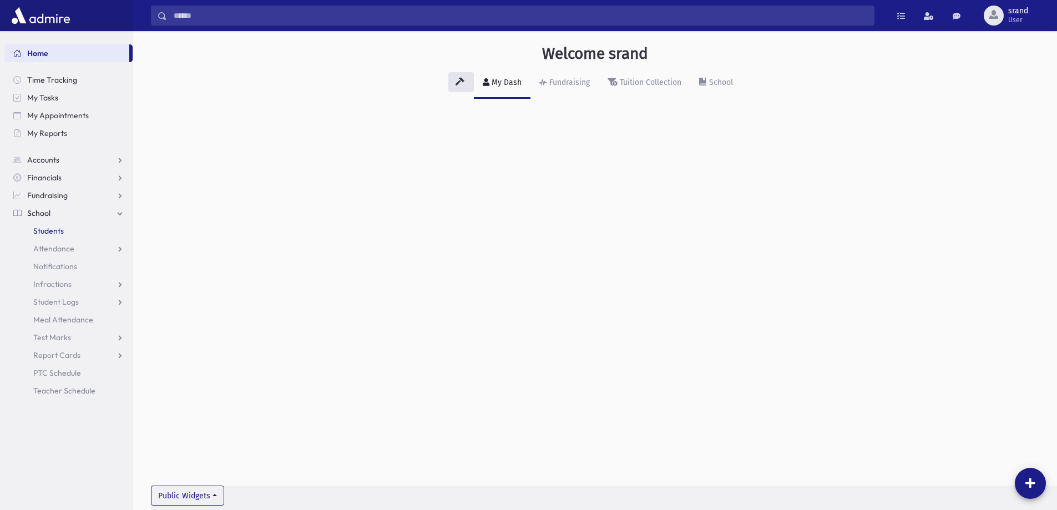 The image size is (1057, 510). I want to click on div: School, so click(720, 82).